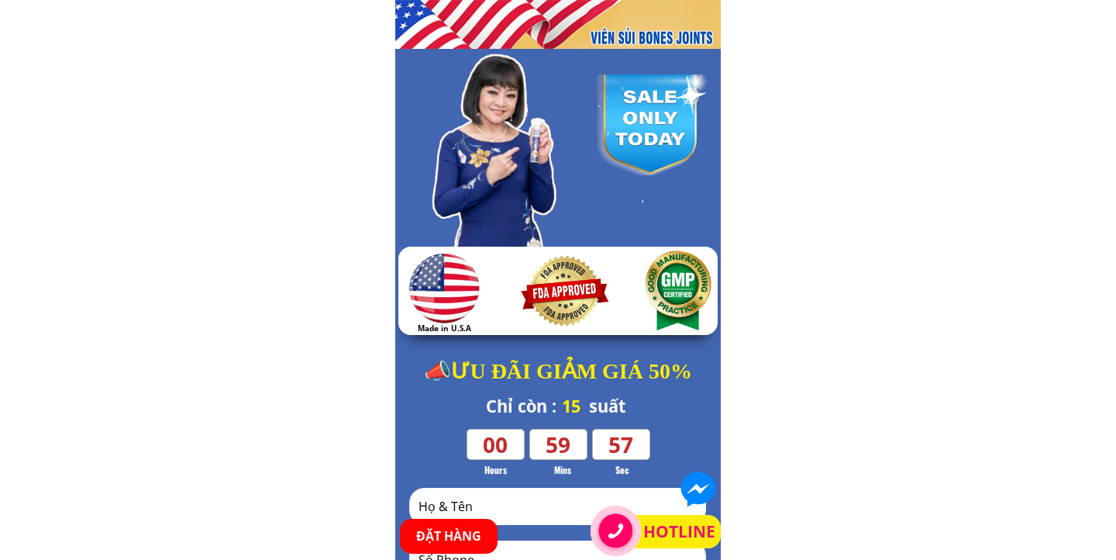 The image size is (1116, 560). I want to click on h3: Made in U.S.A, so click(446, 329).